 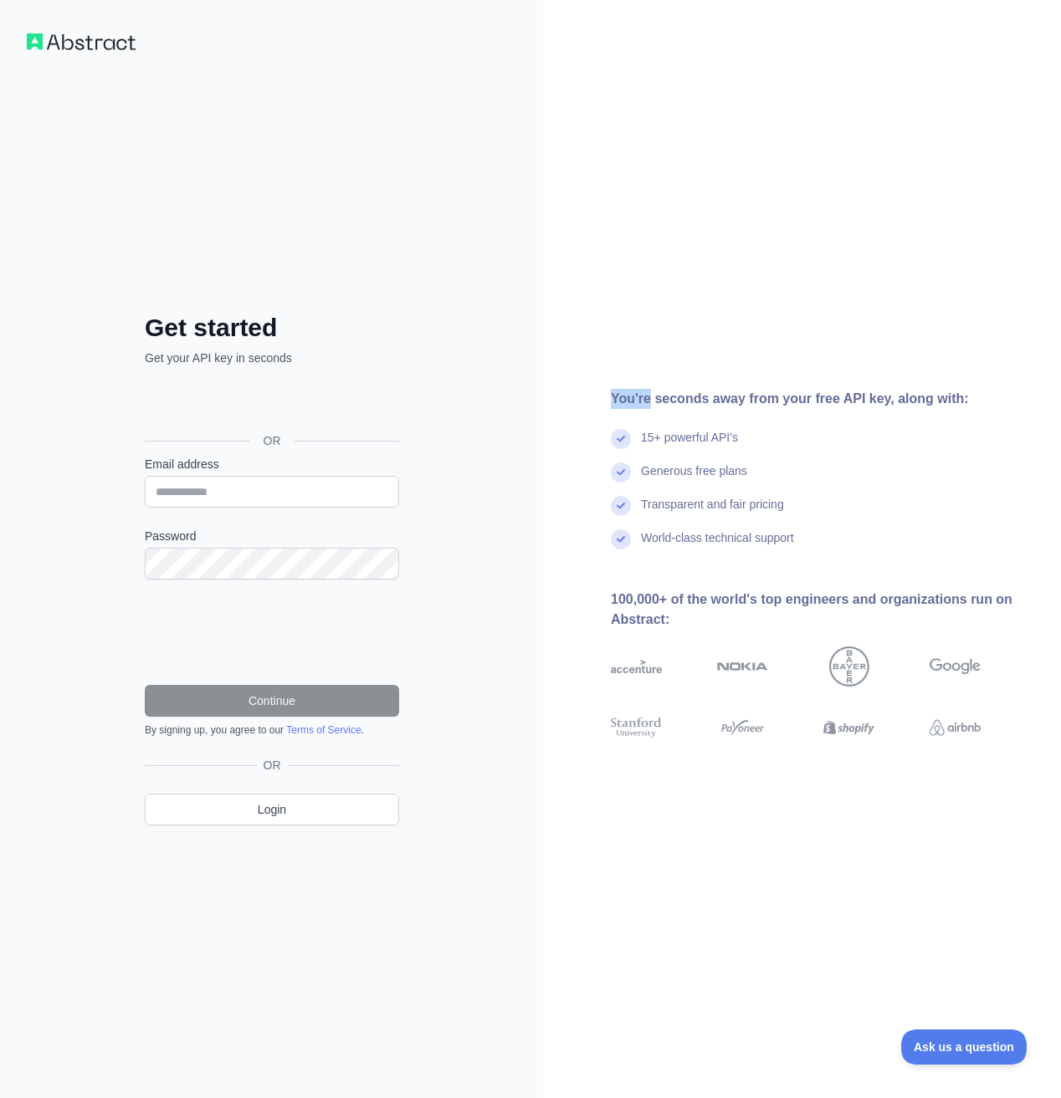 What do you see at coordinates (81, 42) in the screenshot?
I see `img: Workflow` at bounding box center [81, 42].